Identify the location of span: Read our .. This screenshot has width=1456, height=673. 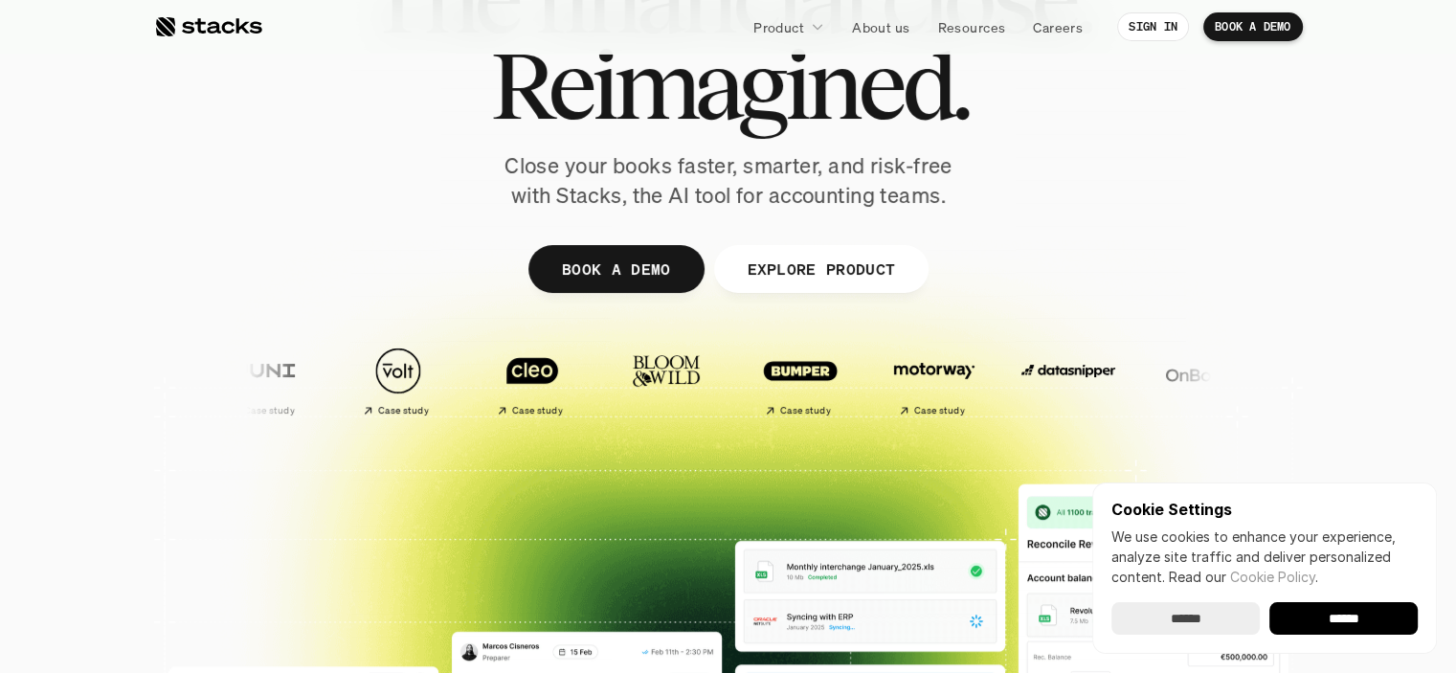
(1243, 576).